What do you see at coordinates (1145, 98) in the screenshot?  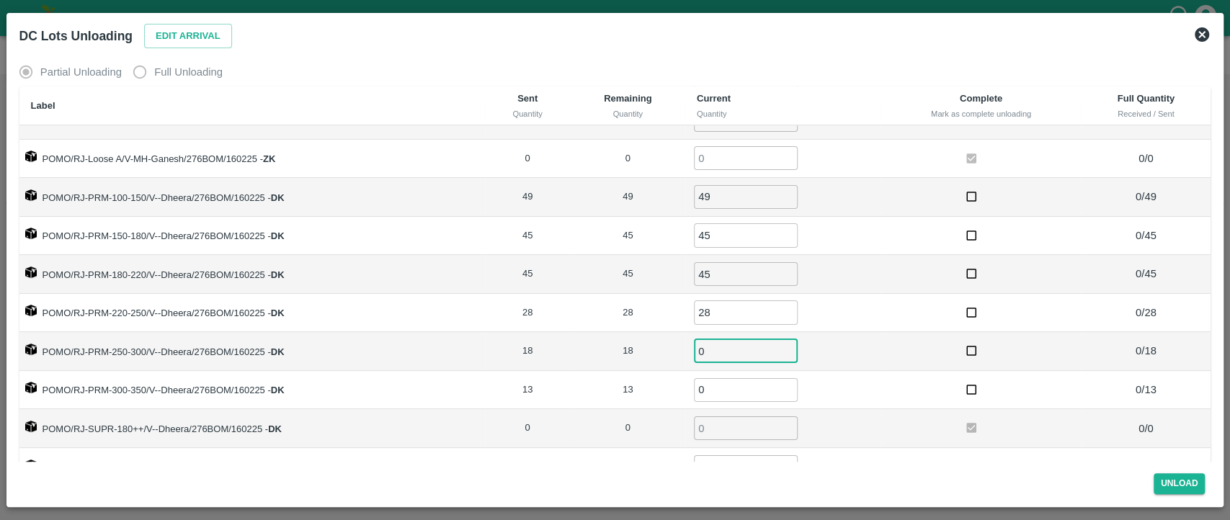 I see `b: Full Quantity` at bounding box center [1145, 98].